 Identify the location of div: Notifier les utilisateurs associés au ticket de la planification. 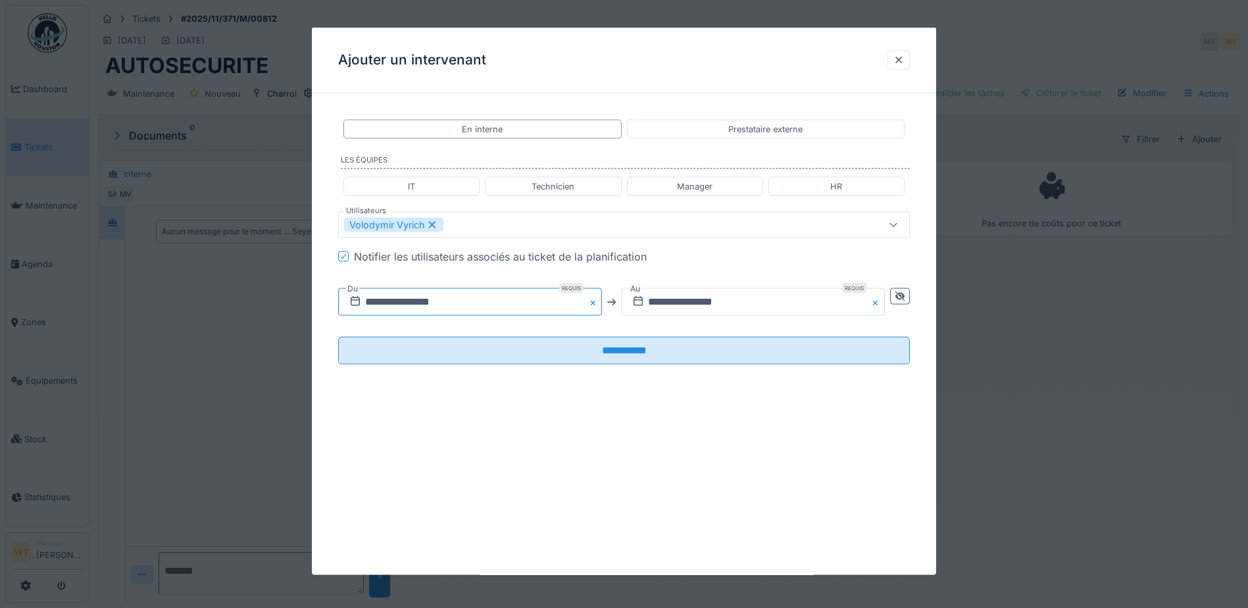
(500, 257).